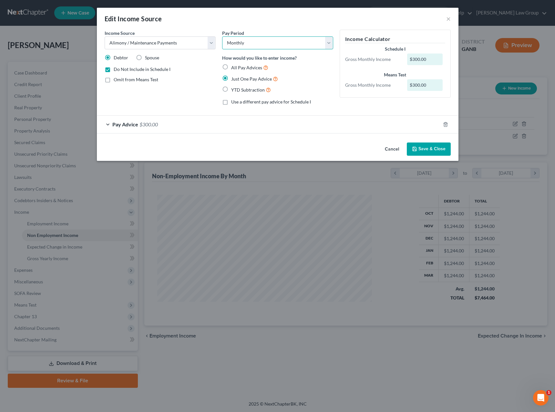 The width and height of the screenshot is (555, 412). What do you see at coordinates (259, 58) in the screenshot?
I see `label: How would you like to enter income?` at bounding box center [259, 58].